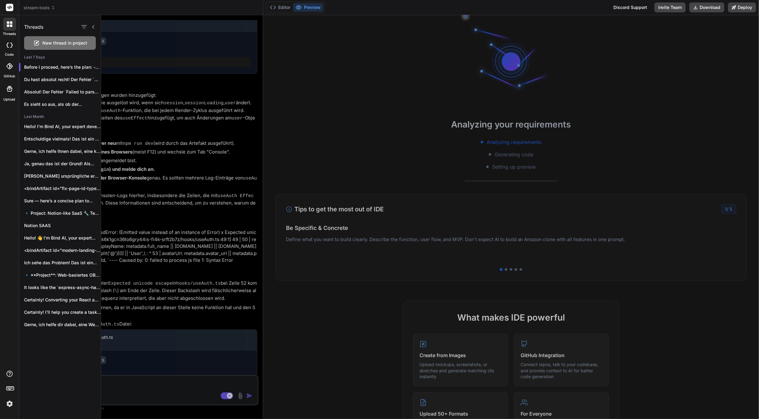  I want to click on button: Invite Team, so click(670, 7).